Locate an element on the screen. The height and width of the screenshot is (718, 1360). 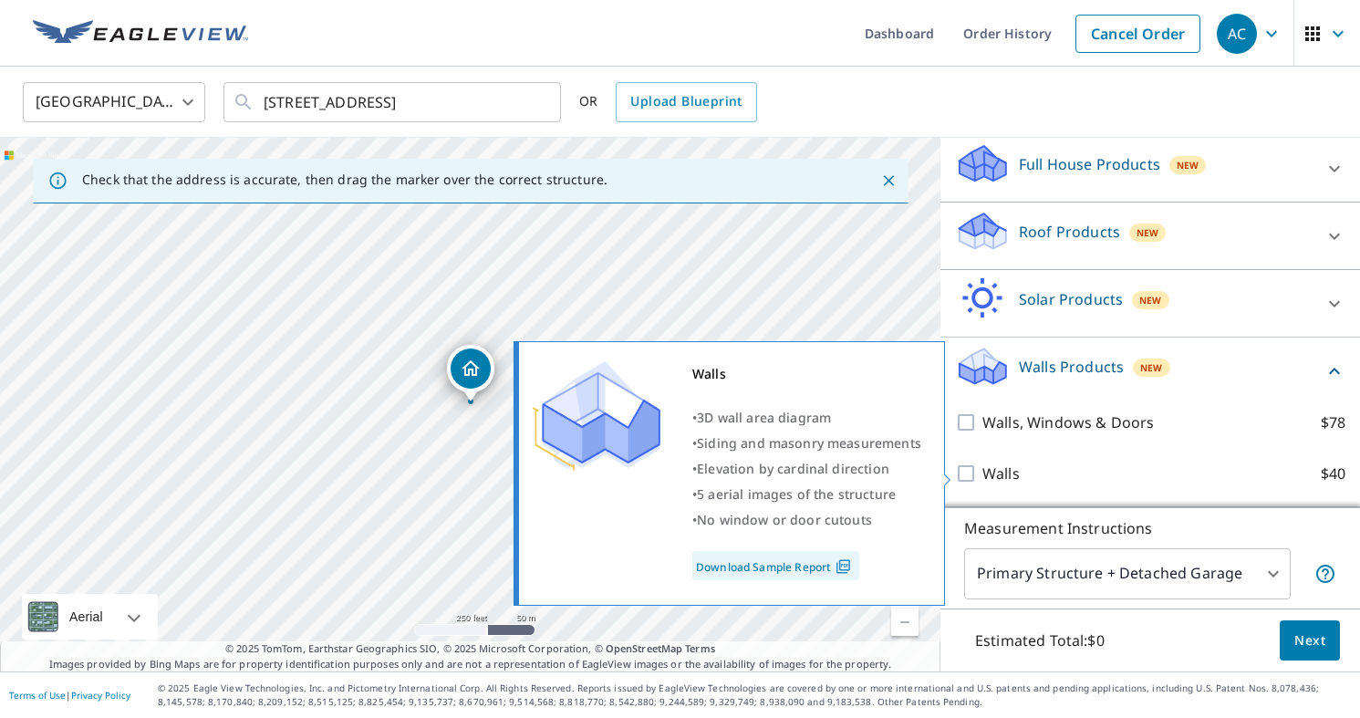
span: © 2025 TomTom, Earthstar Geographics SIO, © 2025 Microsoft Corporation, © is located at coordinates (470, 648).